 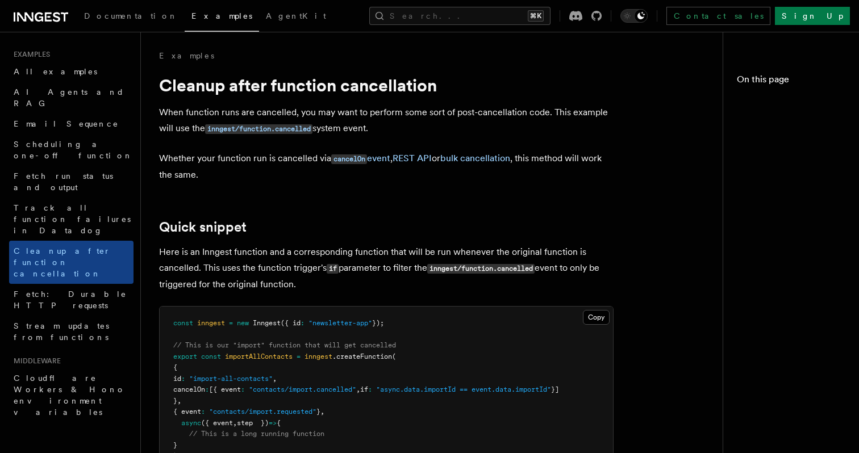 I want to click on a: bulk cancellation, so click(x=475, y=158).